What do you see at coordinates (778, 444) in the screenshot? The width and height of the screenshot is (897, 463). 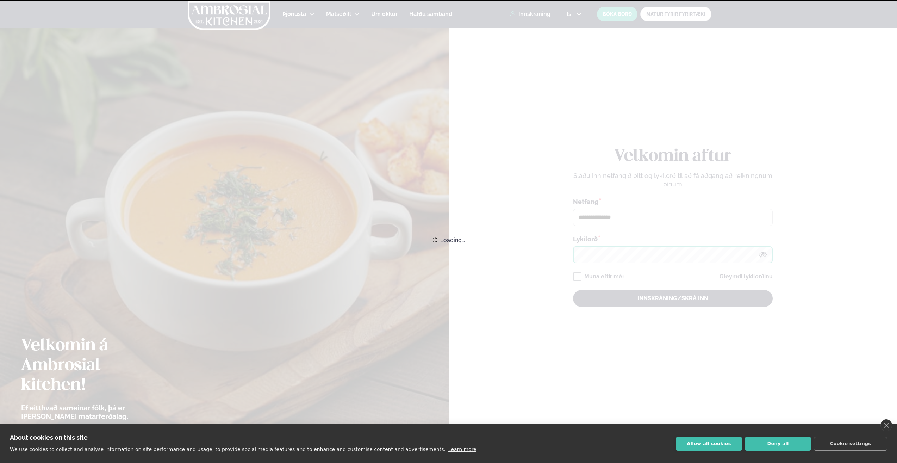 I see `button: Deny all` at bounding box center [778, 444].